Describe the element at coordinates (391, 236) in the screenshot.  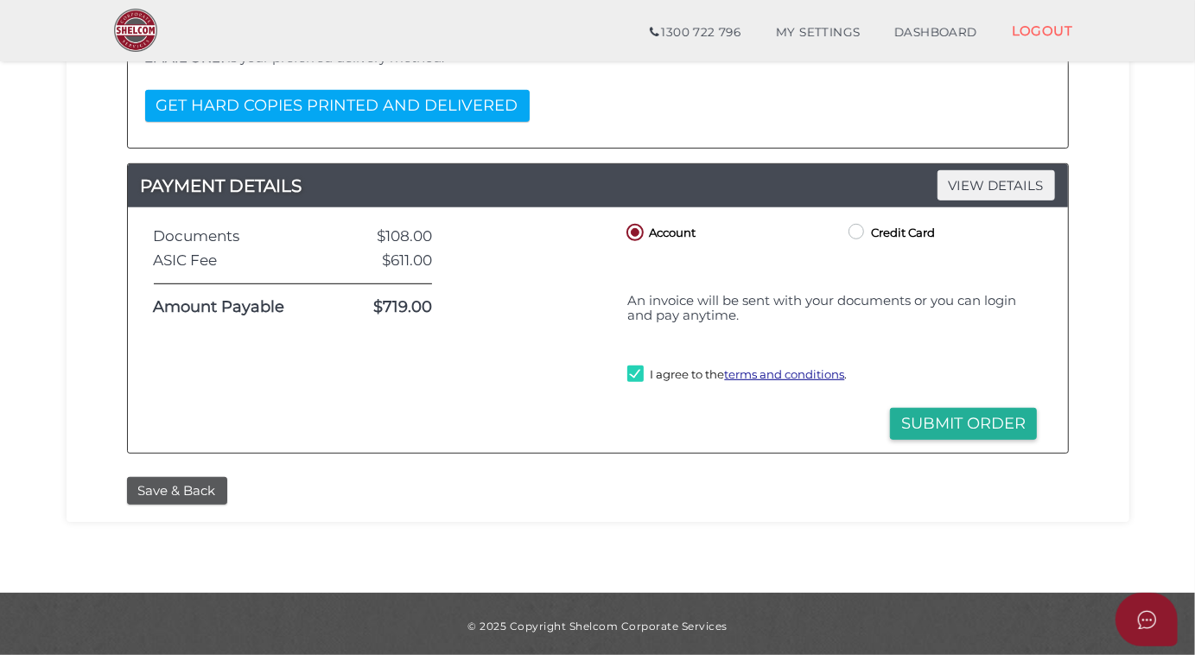
I see `div: $108.00` at that location.